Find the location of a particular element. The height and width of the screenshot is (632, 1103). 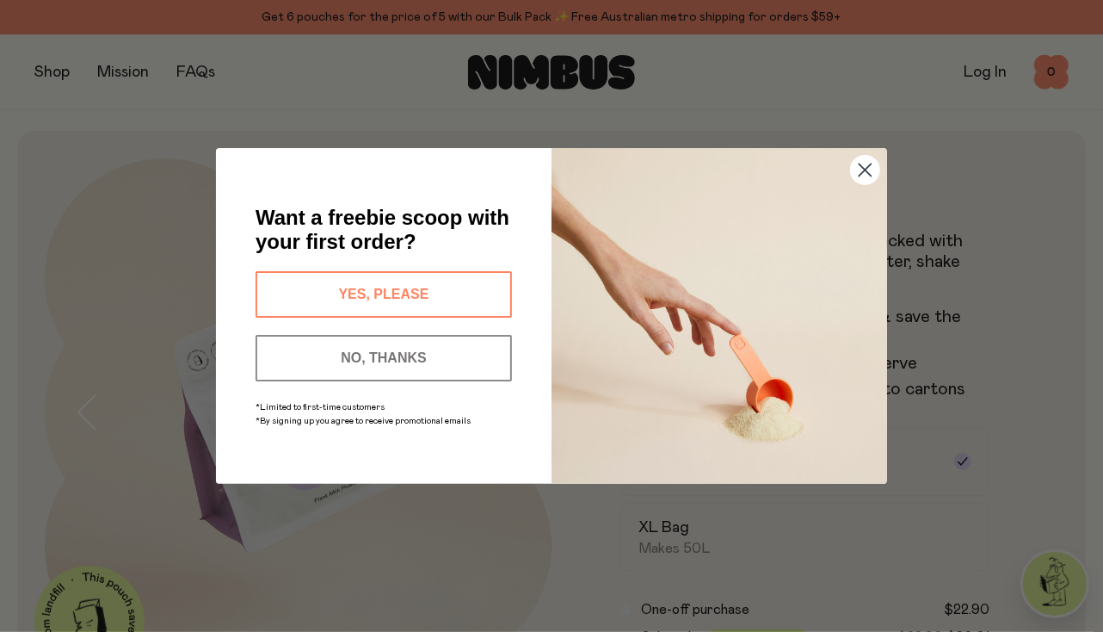

button: Close dialog is located at coordinates (865, 170).